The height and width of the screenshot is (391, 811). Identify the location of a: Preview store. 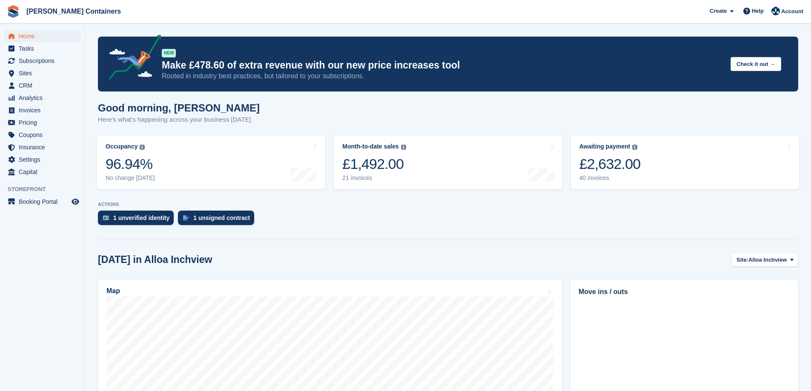
(75, 202).